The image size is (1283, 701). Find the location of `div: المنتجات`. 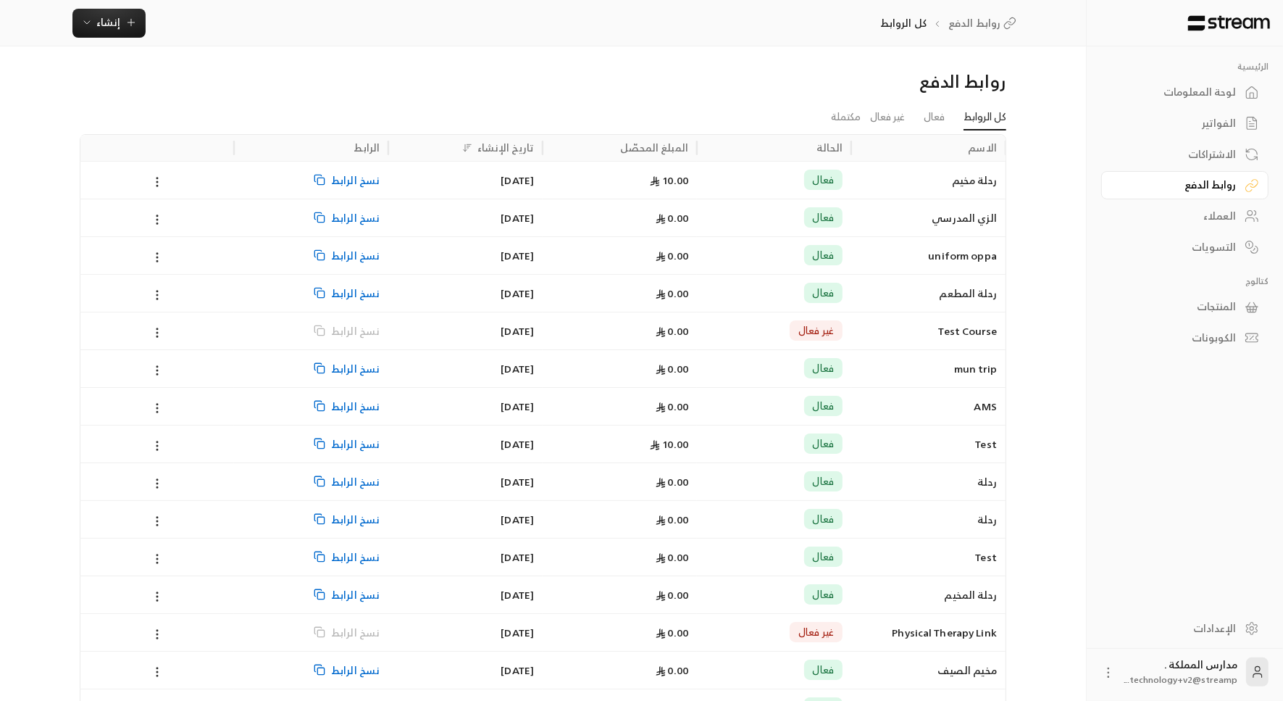

div: المنتجات is located at coordinates (1178, 307).